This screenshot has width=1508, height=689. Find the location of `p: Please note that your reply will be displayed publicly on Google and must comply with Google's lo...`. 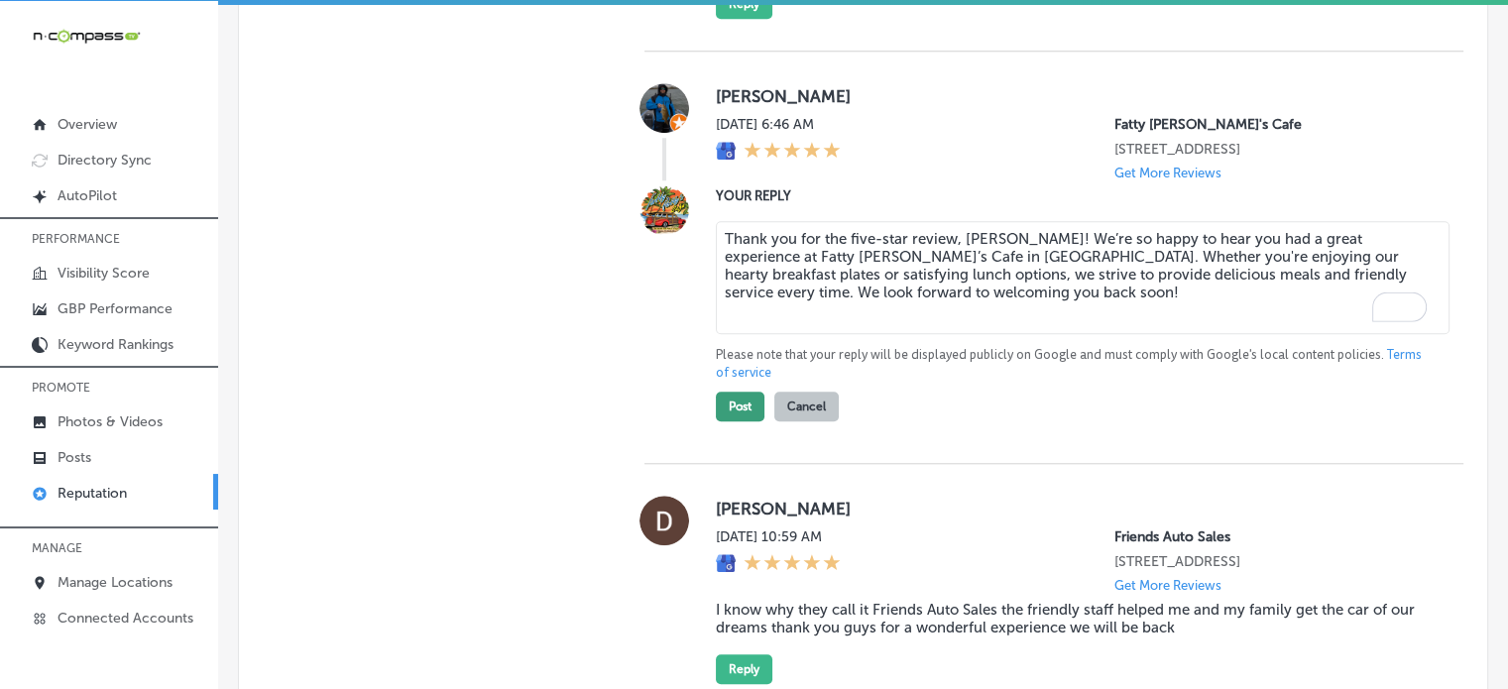

p: Please note that your reply will be displayed publicly on Google and must comply with Google's lo... is located at coordinates (1074, 364).